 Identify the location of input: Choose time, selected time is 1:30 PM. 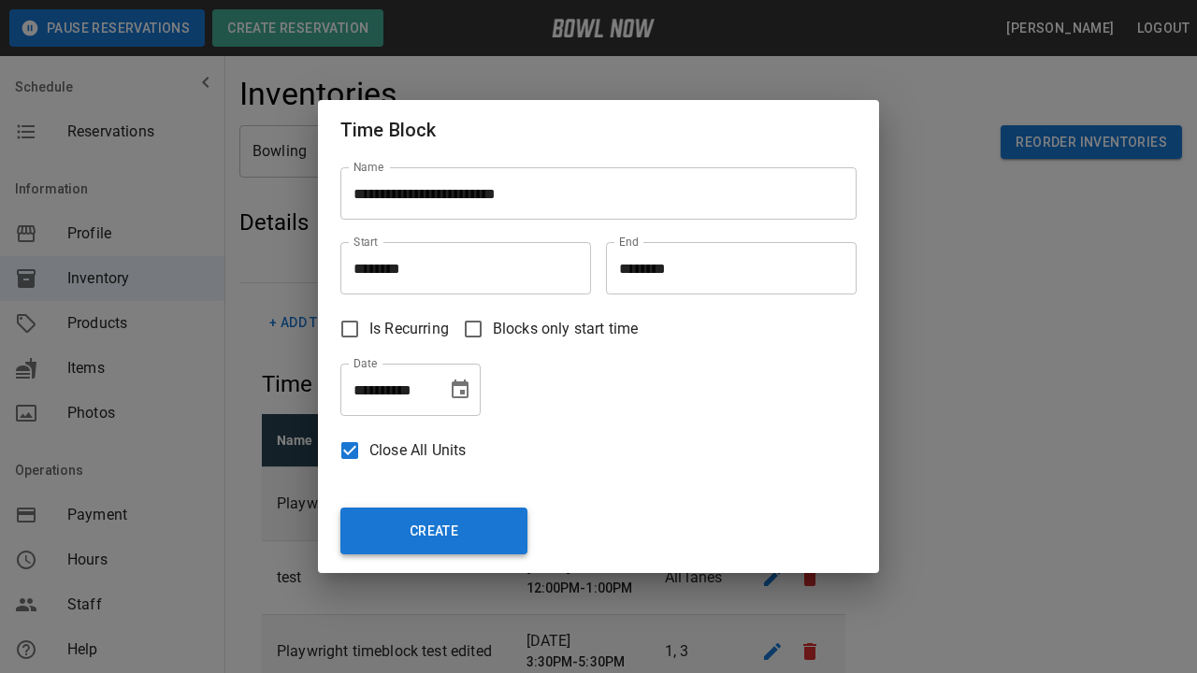
(459, 268).